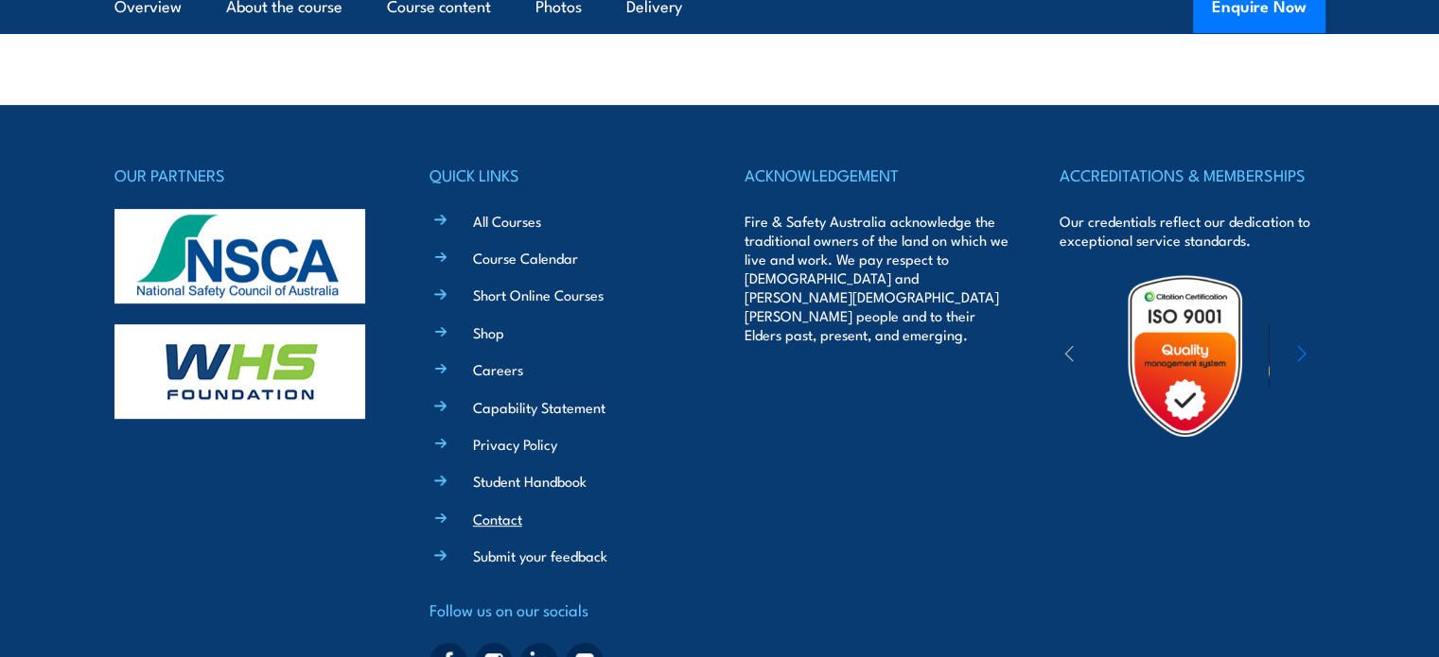 This screenshot has height=657, width=1439. Describe the element at coordinates (530, 481) in the screenshot. I see `a: Student Handbook` at that location.